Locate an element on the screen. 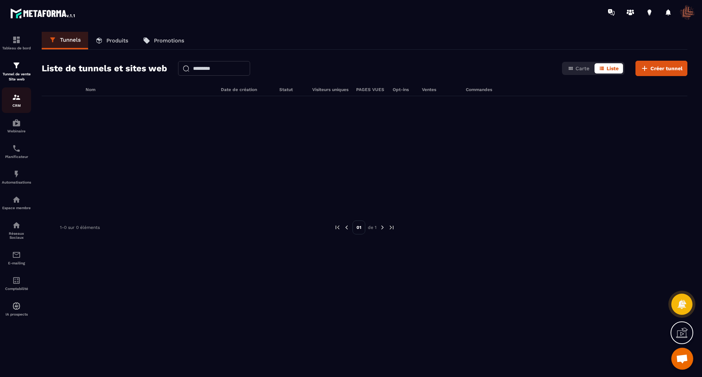  p: 1-0 sur 0 éléments is located at coordinates (80, 227).